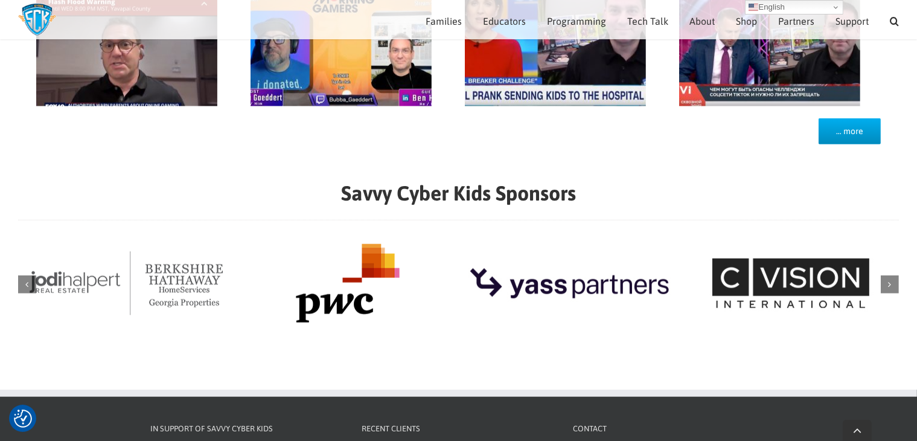 Image resolution: width=917 pixels, height=441 pixels. Describe the element at coordinates (852, 21) in the screenshot. I see `span: Support` at that location.